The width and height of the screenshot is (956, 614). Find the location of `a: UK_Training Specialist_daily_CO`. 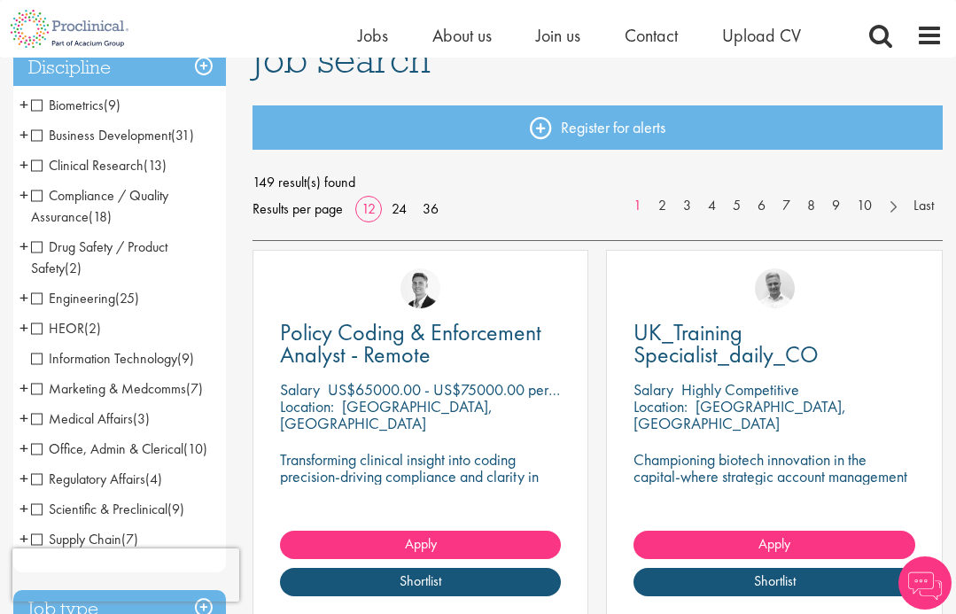

a: UK_Training Specialist_daily_CO is located at coordinates (775, 344).